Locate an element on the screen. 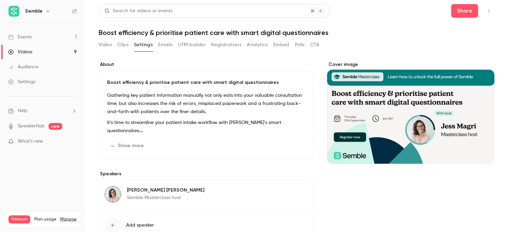 The image size is (508, 232). a: Manage is located at coordinates (68, 220).